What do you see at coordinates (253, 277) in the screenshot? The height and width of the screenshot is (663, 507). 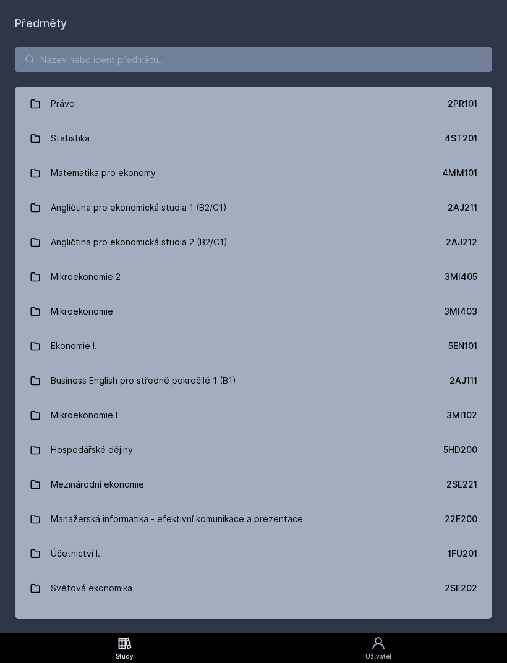 I see `a: Mikroekonomie 2 3MI405` at bounding box center [253, 277].